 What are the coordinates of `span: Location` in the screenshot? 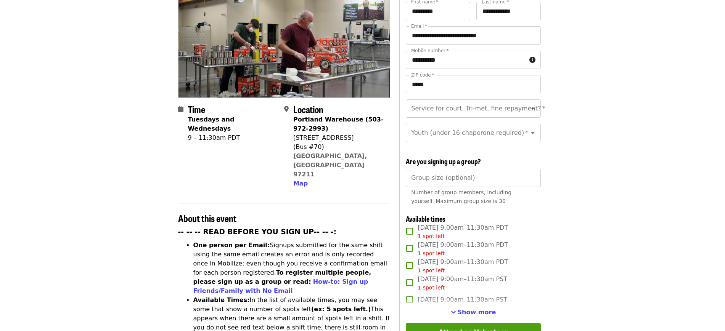 It's located at (308, 109).